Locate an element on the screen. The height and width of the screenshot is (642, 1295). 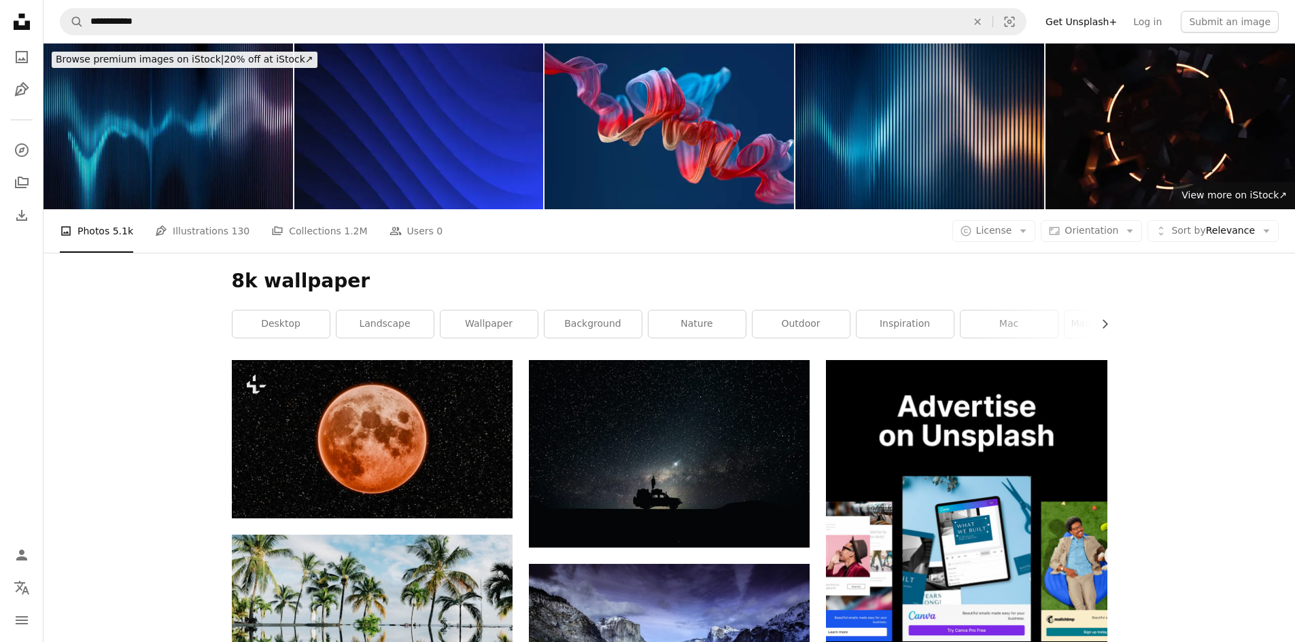
a: View more on iStock↗ is located at coordinates (1234, 196).